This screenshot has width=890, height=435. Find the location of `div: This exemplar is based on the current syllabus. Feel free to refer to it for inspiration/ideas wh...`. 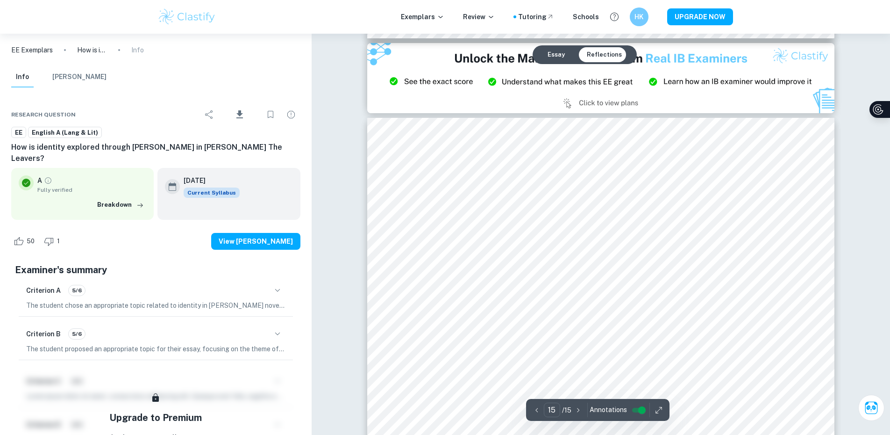

div: This exemplar is based on the current syllabus. Feel free to refer to it for inspiration/ideas wh... is located at coordinates (212, 193).